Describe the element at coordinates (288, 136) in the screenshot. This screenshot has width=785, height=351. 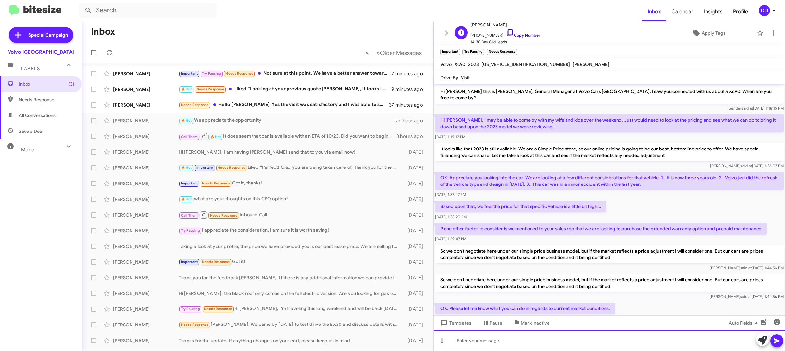
I see `div: It does seem that car is available with an ETA of 10/23. Did you want to begin the reservation pr...` at that location.